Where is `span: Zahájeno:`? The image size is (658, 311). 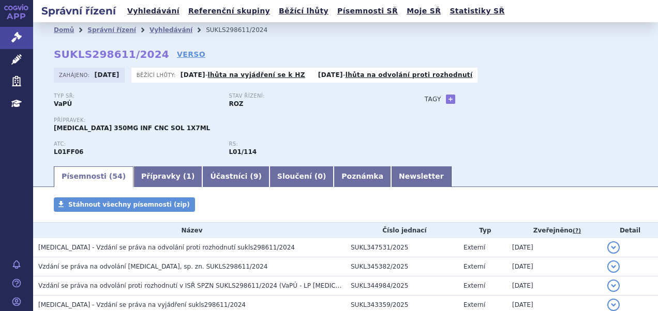 span: Zahájeno: is located at coordinates (75, 75).